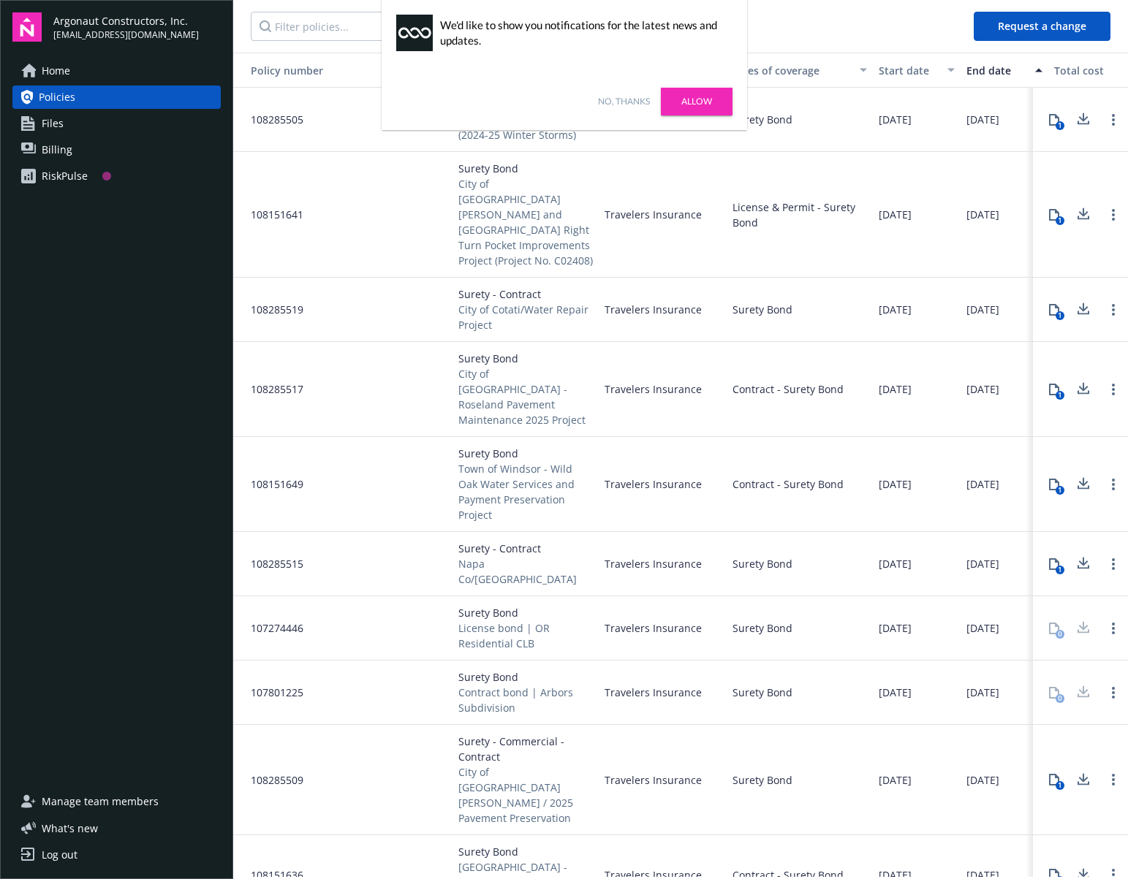 This screenshot has width=1128, height=879. What do you see at coordinates (116, 123) in the screenshot?
I see `a: Files` at bounding box center [116, 123].